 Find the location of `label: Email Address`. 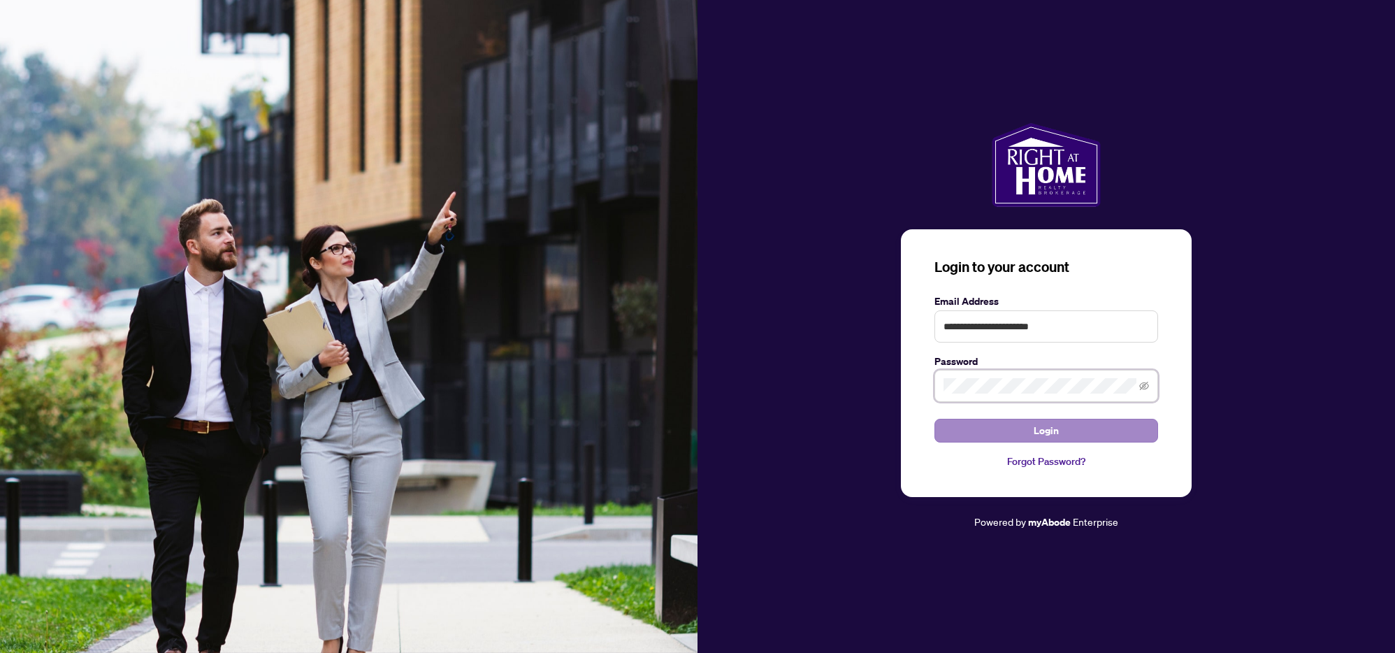

label: Email Address is located at coordinates (1046, 301).